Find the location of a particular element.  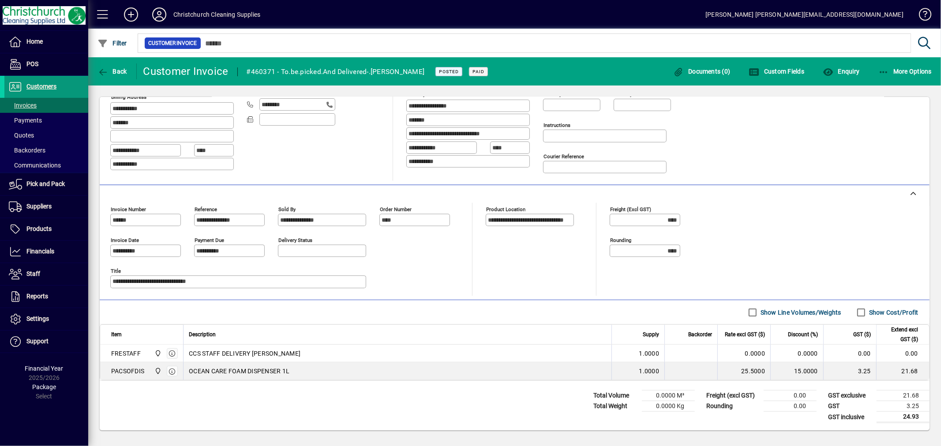

a: View on map is located at coordinates (229, 92).